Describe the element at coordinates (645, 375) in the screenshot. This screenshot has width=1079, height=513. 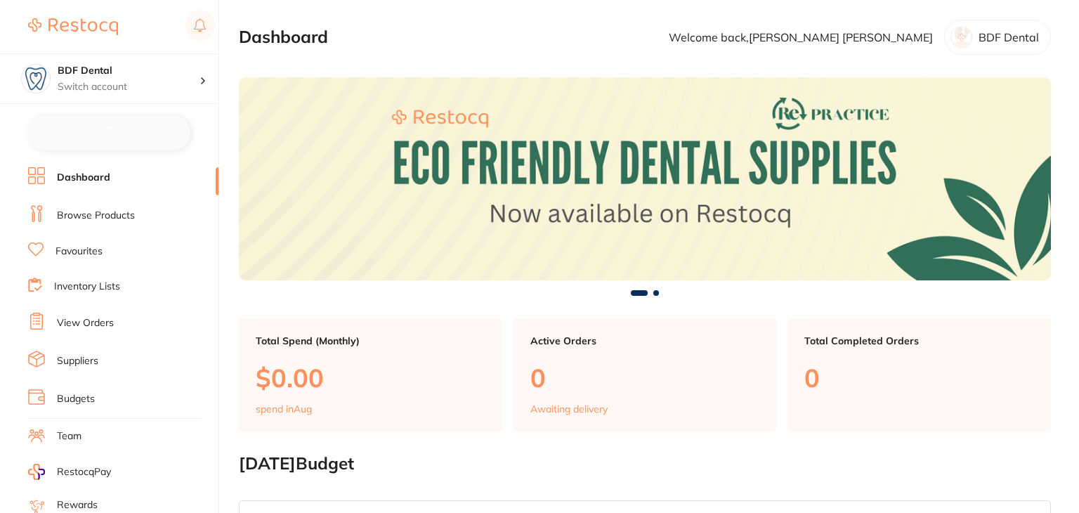
I see `a: Active Orders0Awaiting delivery` at that location.